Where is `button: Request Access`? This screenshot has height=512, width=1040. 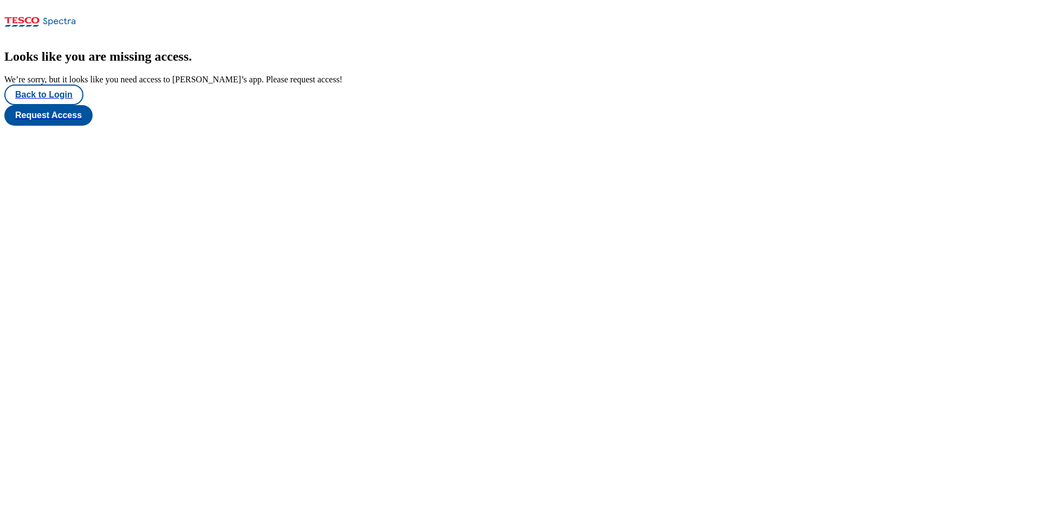
button: Request Access is located at coordinates (48, 115).